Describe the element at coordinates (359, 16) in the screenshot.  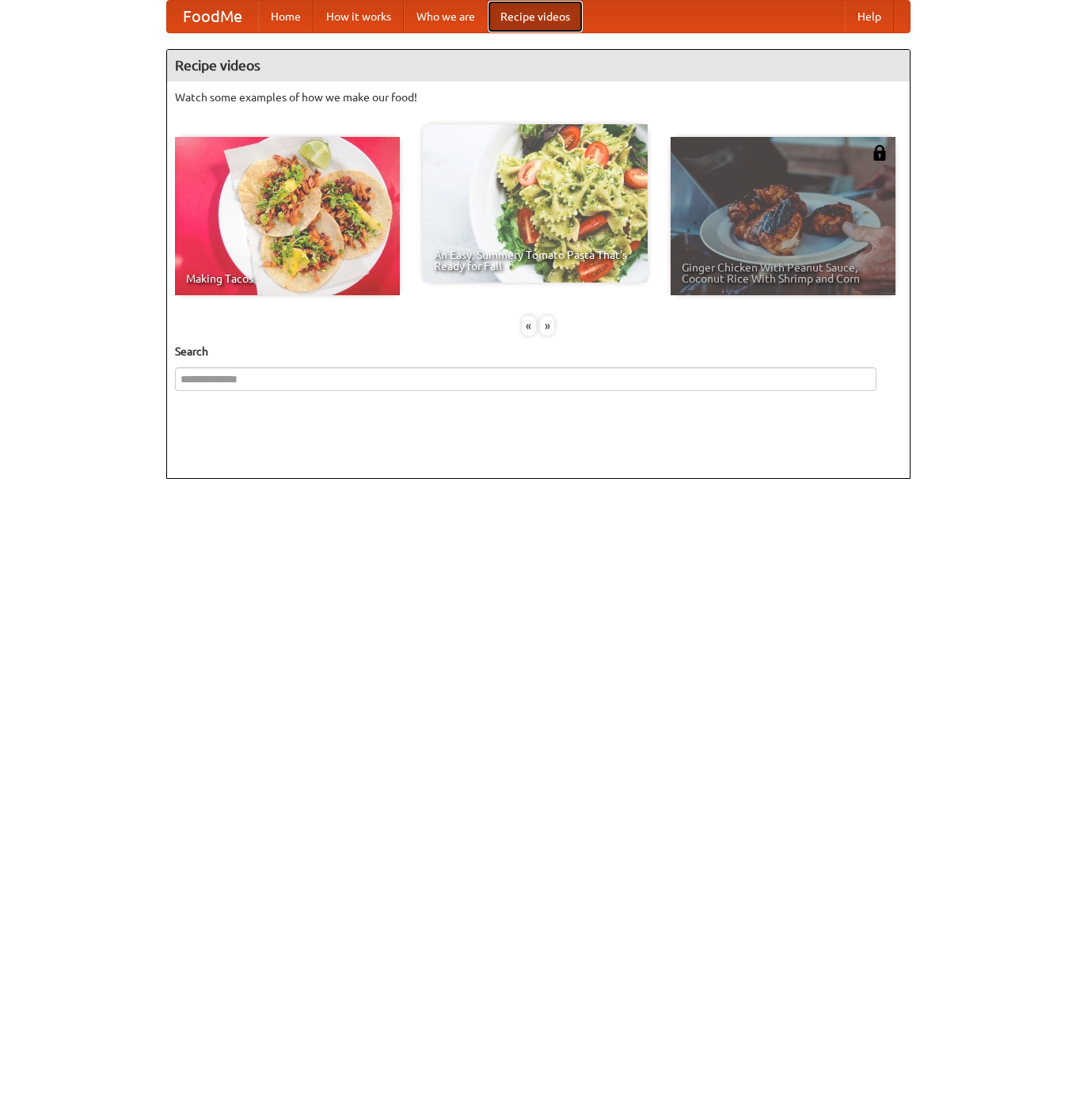
I see `a: How it works` at that location.